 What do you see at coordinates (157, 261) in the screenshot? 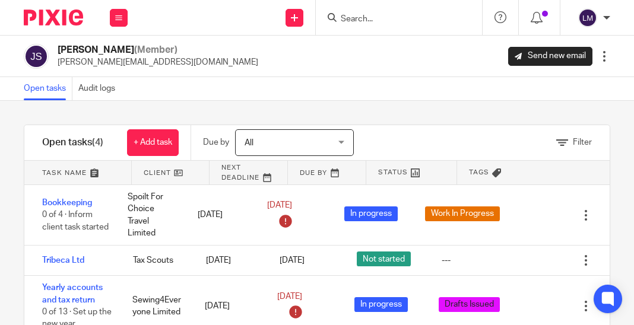
I see `div: Tax Scouts` at bounding box center [157, 261].